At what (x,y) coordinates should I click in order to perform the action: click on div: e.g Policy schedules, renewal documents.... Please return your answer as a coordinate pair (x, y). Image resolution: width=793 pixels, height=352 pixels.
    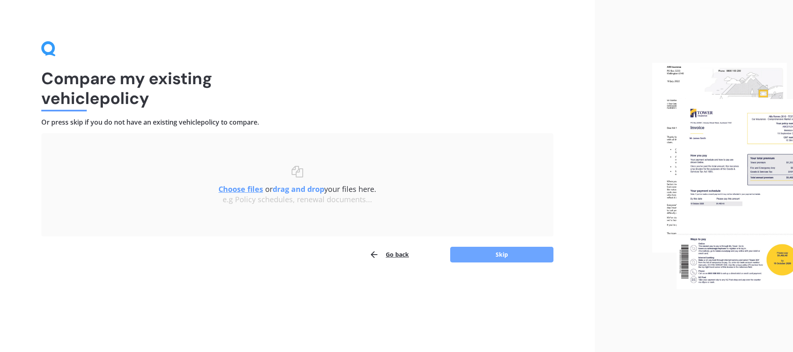
    Looking at the image, I should click on (297, 200).